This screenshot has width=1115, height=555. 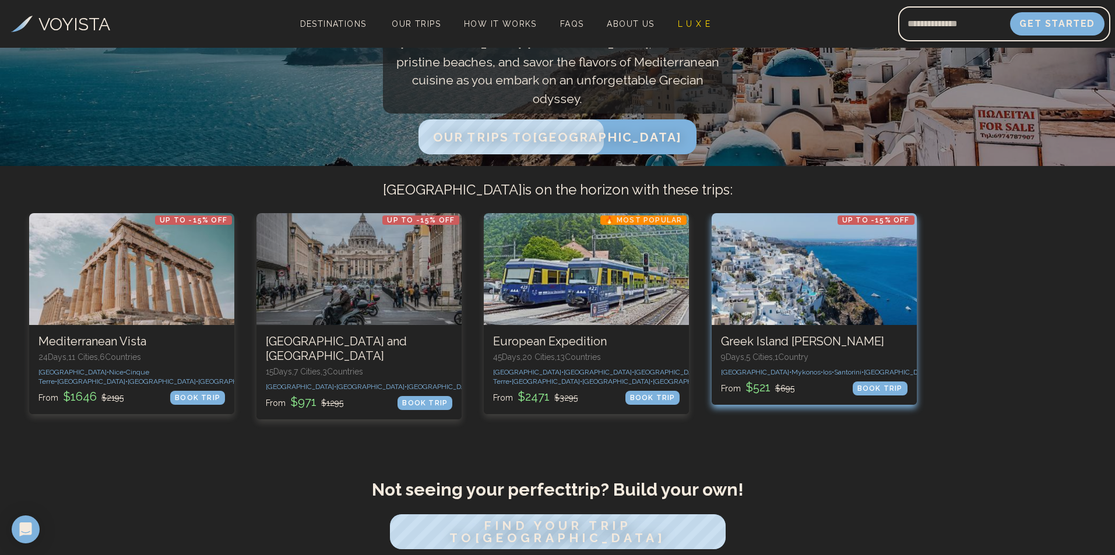 What do you see at coordinates (828, 372) in the screenshot?
I see `span: Ios •` at bounding box center [828, 372].